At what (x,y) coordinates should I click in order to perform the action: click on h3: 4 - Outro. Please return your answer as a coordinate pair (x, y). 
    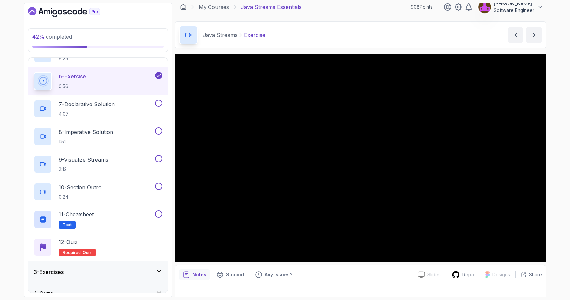
    Looking at the image, I should click on (44, 294).